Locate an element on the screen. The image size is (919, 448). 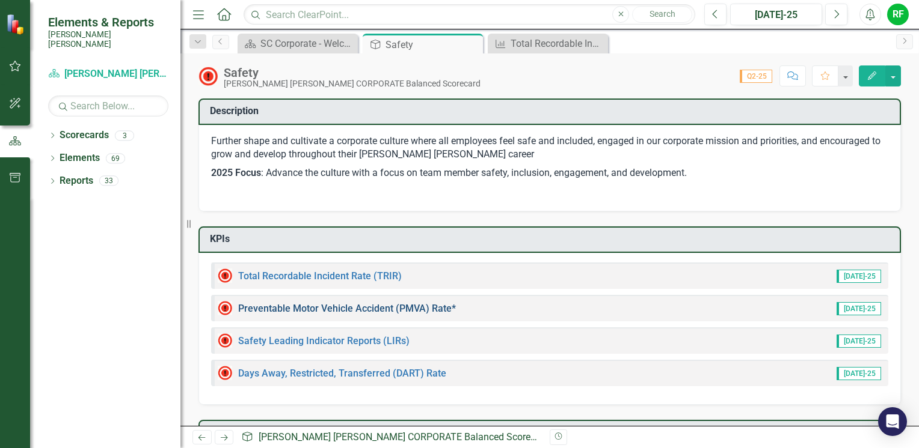
div: 69 is located at coordinates (115, 158).